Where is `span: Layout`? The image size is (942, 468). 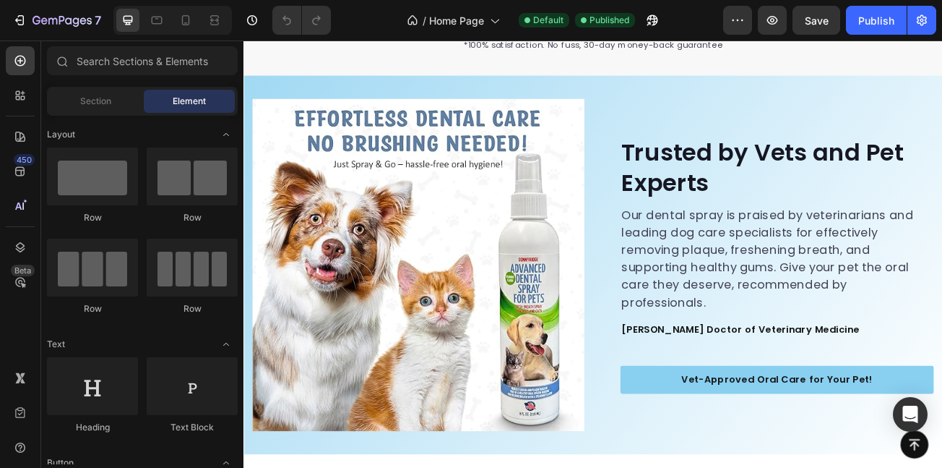 span: Layout is located at coordinates (61, 134).